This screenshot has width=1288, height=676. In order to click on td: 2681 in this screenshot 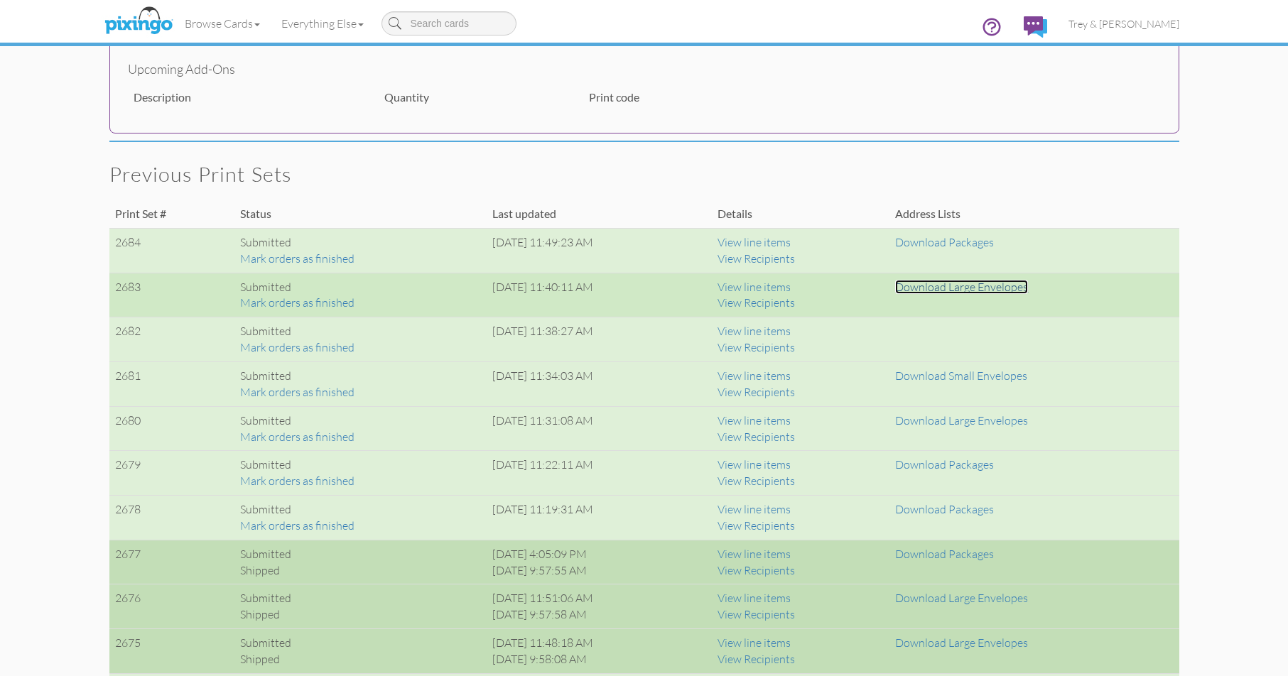, I will do `click(172, 384)`.